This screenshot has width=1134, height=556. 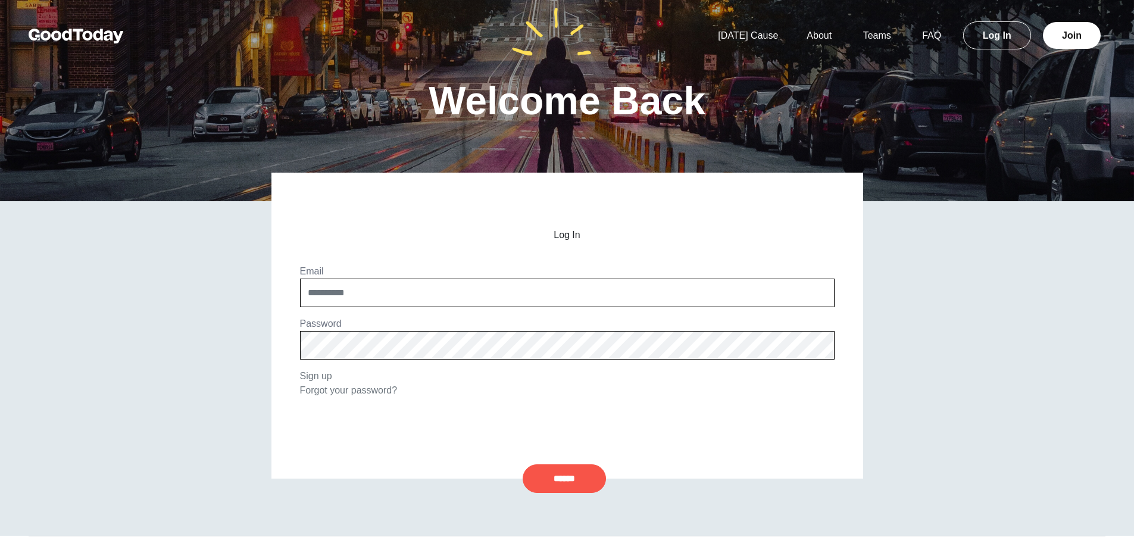 I want to click on a: About, so click(x=819, y=35).